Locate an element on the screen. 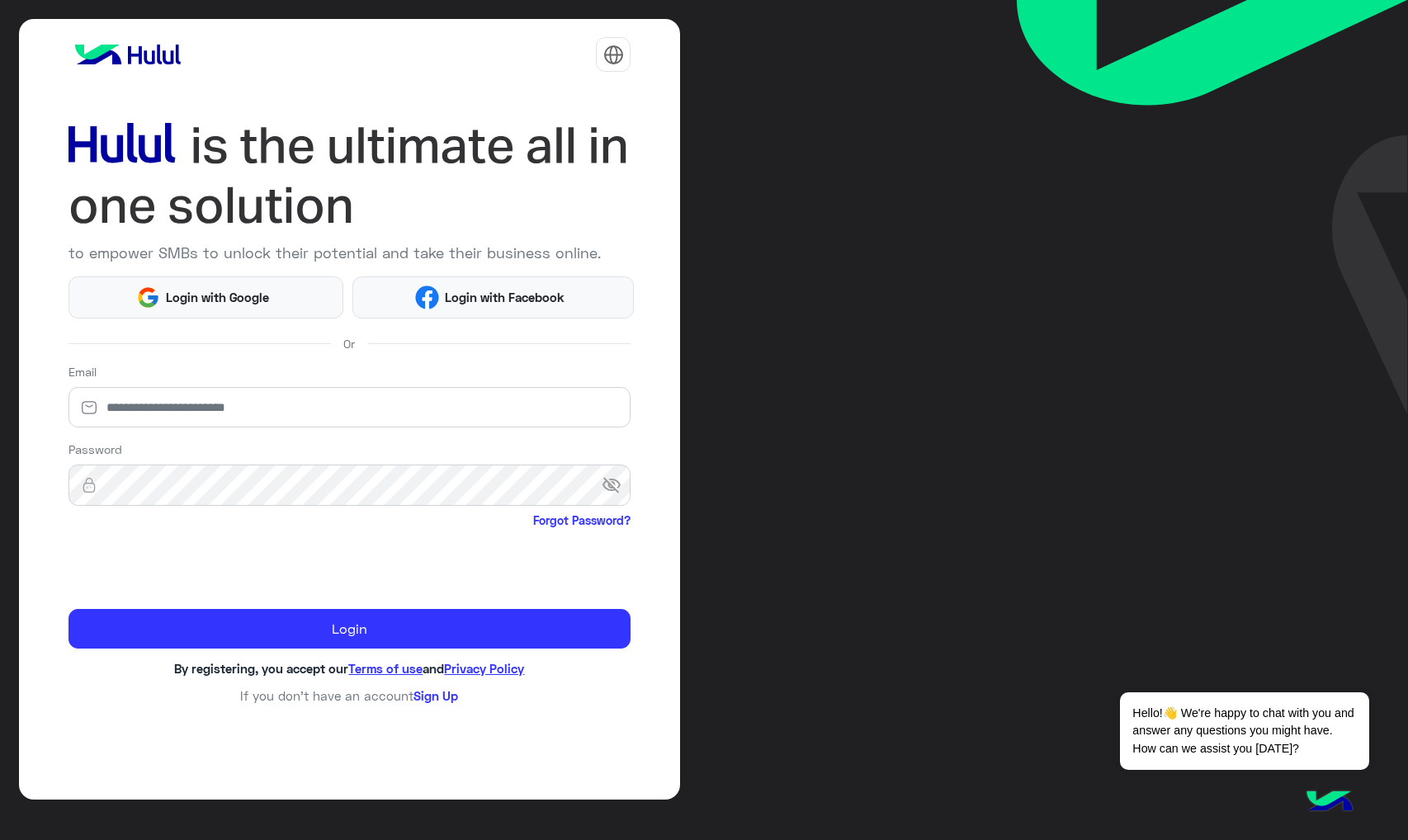 This screenshot has width=1408, height=840. img: hulul-logo.png is located at coordinates (1330, 803).